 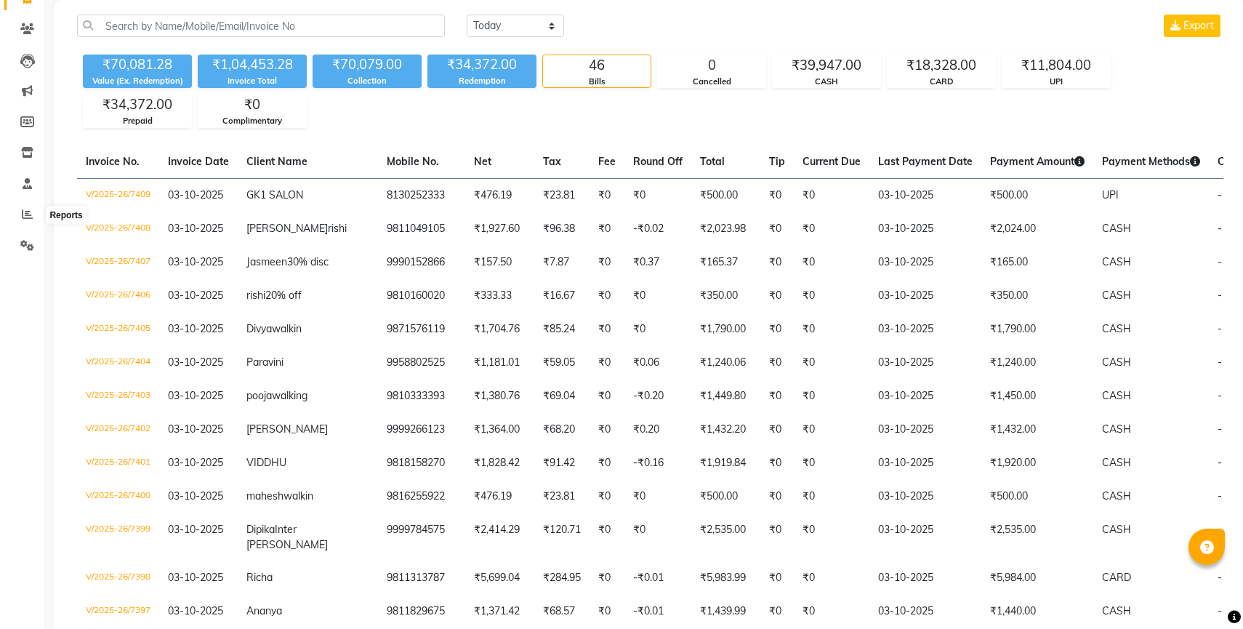 What do you see at coordinates (118, 463) in the screenshot?
I see `td: V/2025-26/7401` at bounding box center [118, 463].